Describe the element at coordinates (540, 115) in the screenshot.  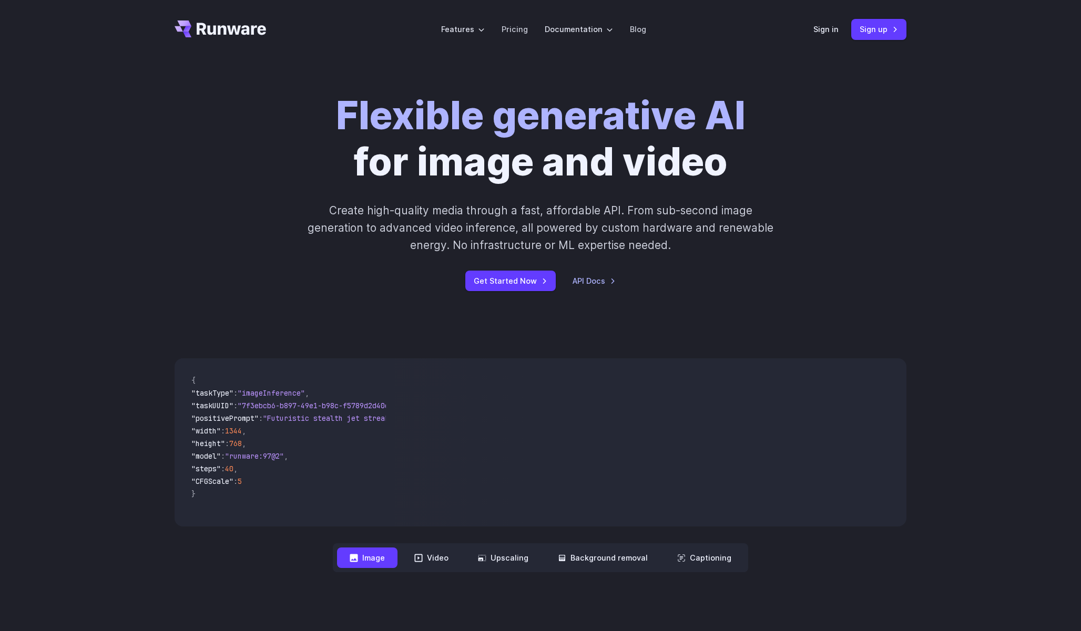
I see `strong: Flexible generative AI` at that location.